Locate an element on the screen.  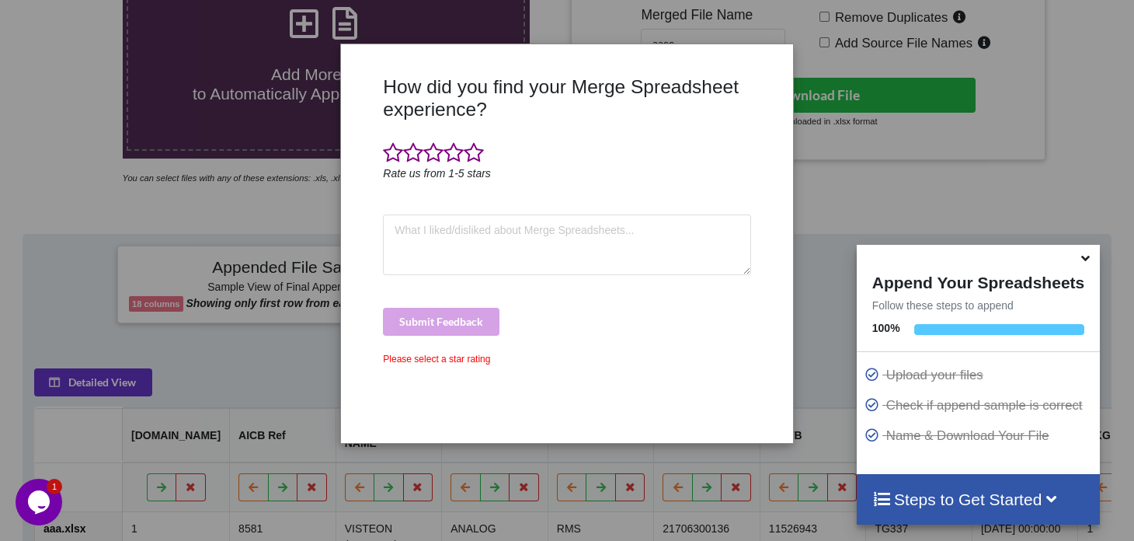
p: Follow these steps to append is located at coordinates (978, 305).